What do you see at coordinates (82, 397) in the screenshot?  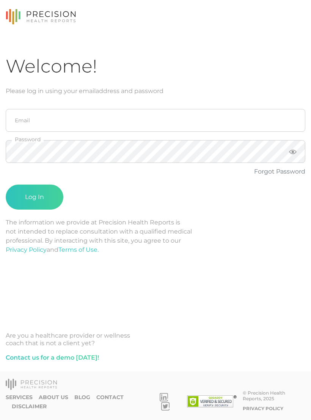 I see `a: Blog` at bounding box center [82, 397].